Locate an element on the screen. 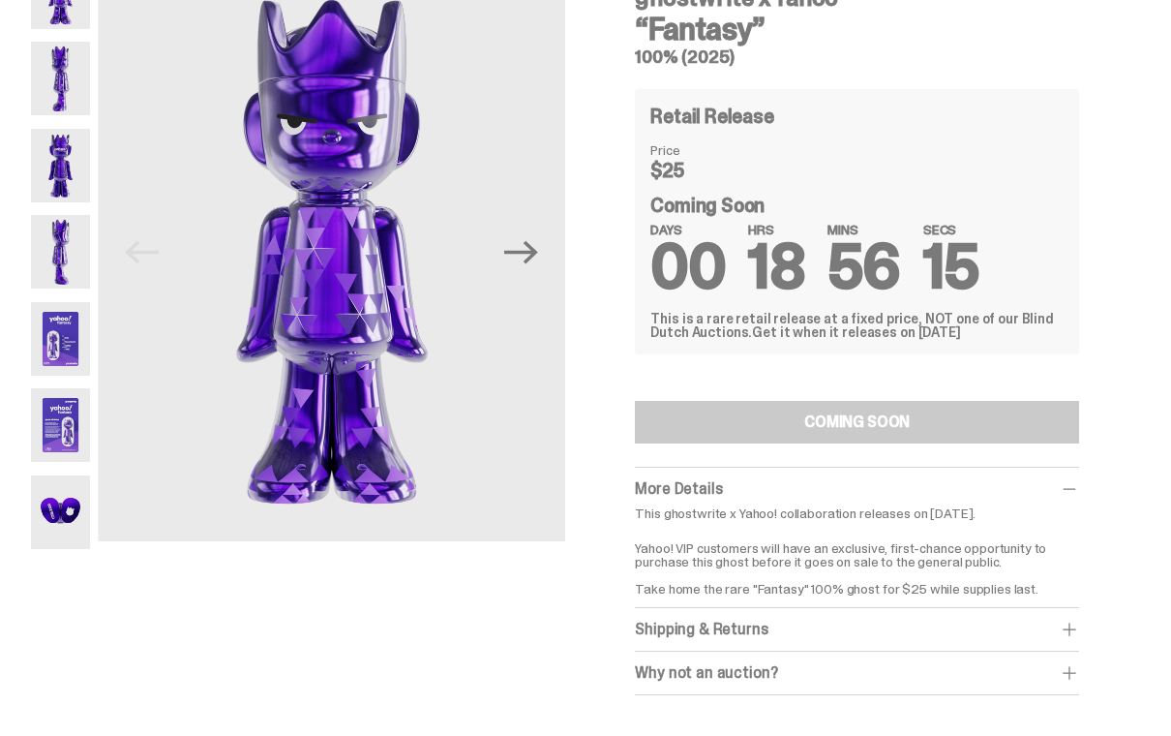 This screenshot has width=1171, height=736. button: COMING SOON is located at coordinates (857, 422).